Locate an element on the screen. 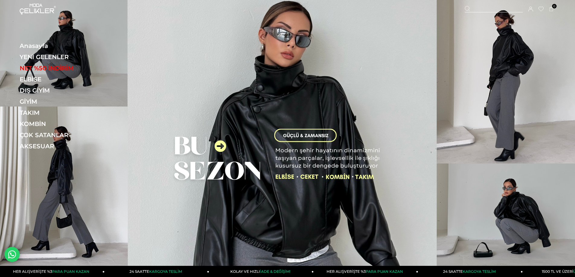 The height and width of the screenshot is (277, 575). span: 0 is located at coordinates (554, 6).